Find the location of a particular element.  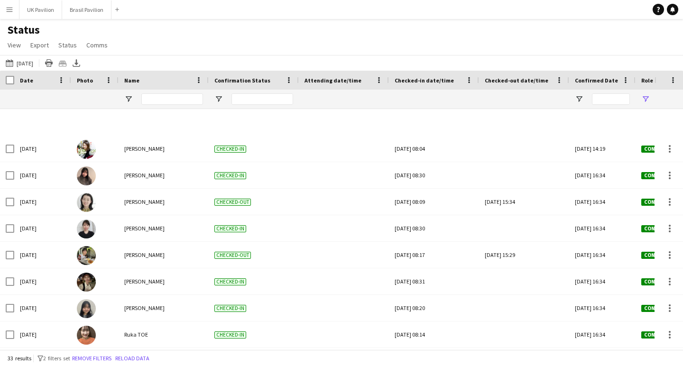

a: Export is located at coordinates (39, 45).